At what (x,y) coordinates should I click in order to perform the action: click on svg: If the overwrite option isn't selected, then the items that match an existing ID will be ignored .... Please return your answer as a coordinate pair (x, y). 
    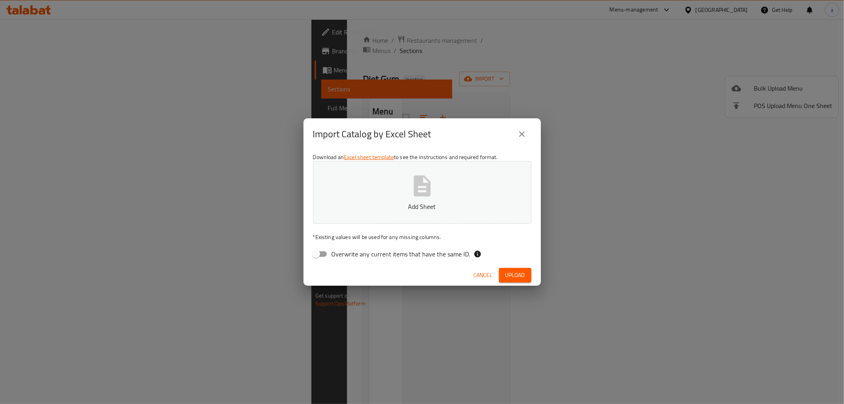
    Looking at the image, I should click on (477, 254).